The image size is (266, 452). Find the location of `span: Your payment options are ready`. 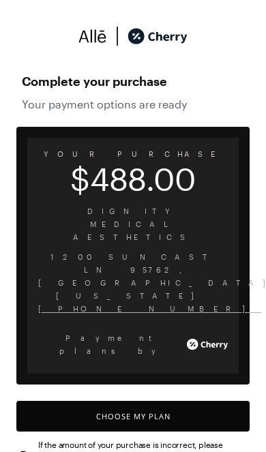

span: Your payment options are ready is located at coordinates (133, 104).